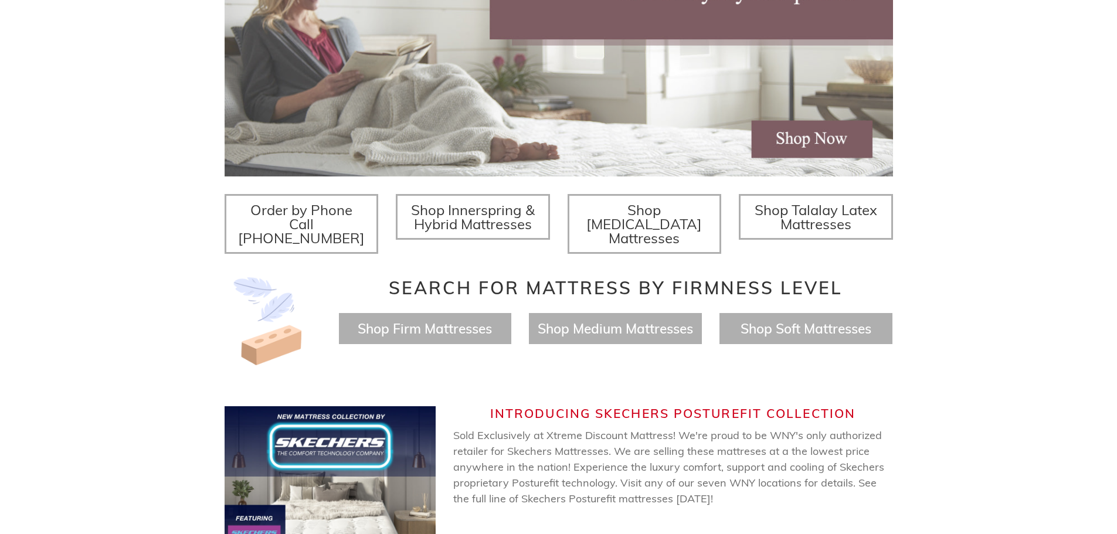 Image resolution: width=1117 pixels, height=534 pixels. What do you see at coordinates (816, 217) in the screenshot?
I see `a: Shop Talalay Latex Mattresses` at bounding box center [816, 217].